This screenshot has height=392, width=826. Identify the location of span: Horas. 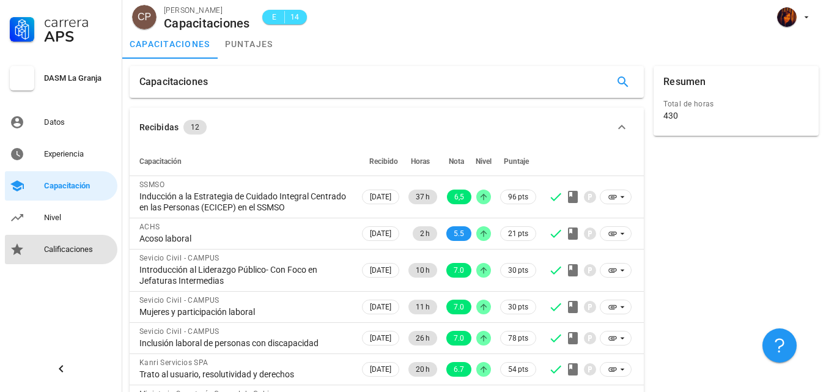
(420, 161).